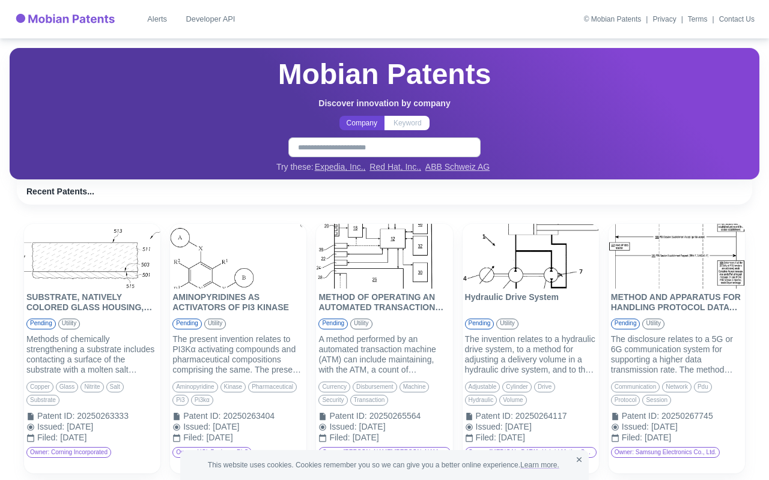 Image resolution: width=769 pixels, height=480 pixels. I want to click on span: hydraulic, so click(481, 401).